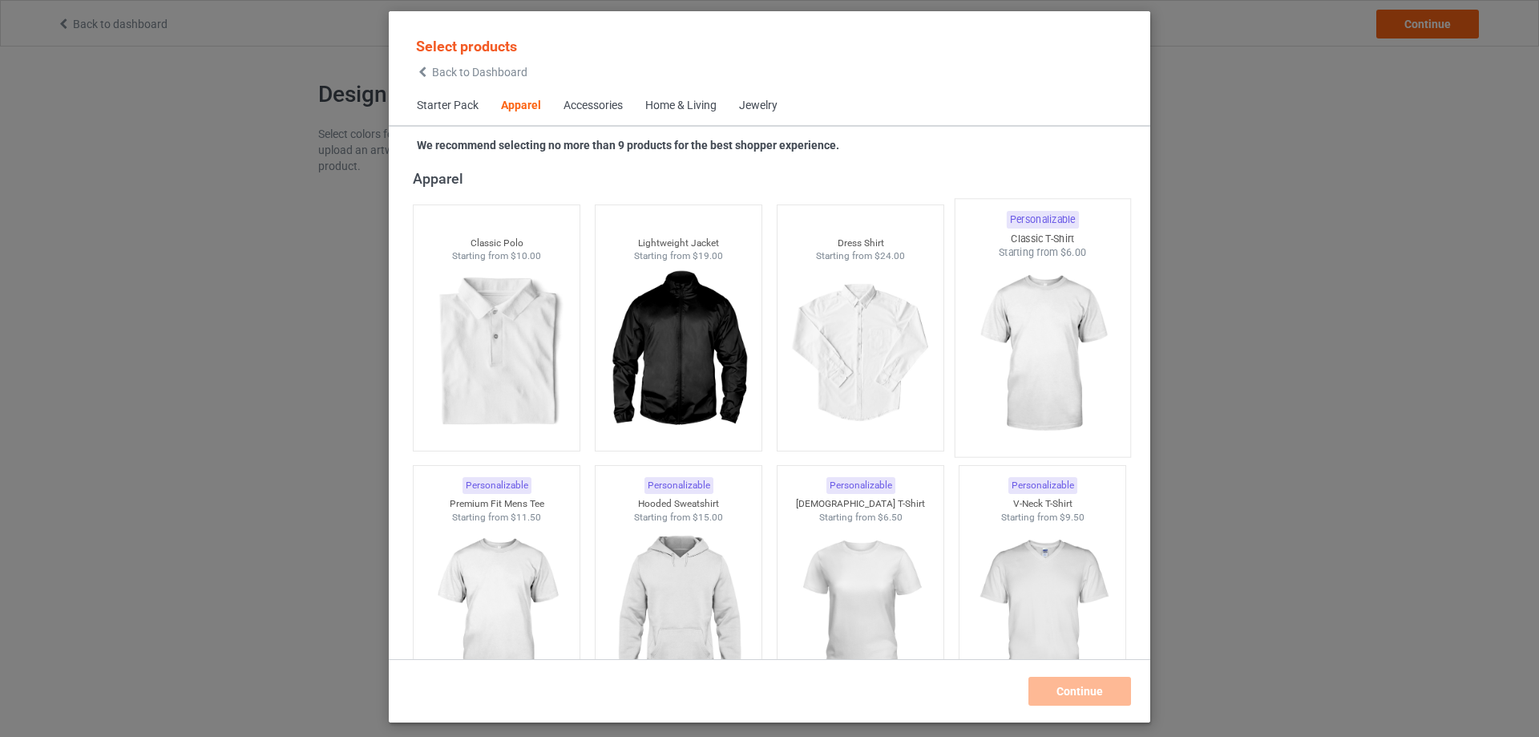  Describe the element at coordinates (1072, 517) in the screenshot. I see `span: $9.50` at that location.